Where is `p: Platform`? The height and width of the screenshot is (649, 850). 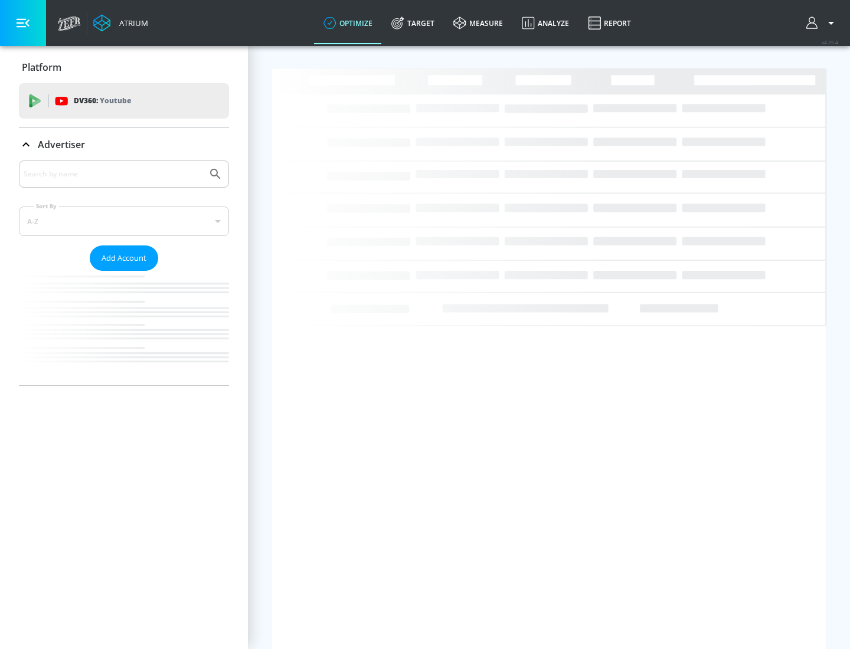
p: Platform is located at coordinates (41, 67).